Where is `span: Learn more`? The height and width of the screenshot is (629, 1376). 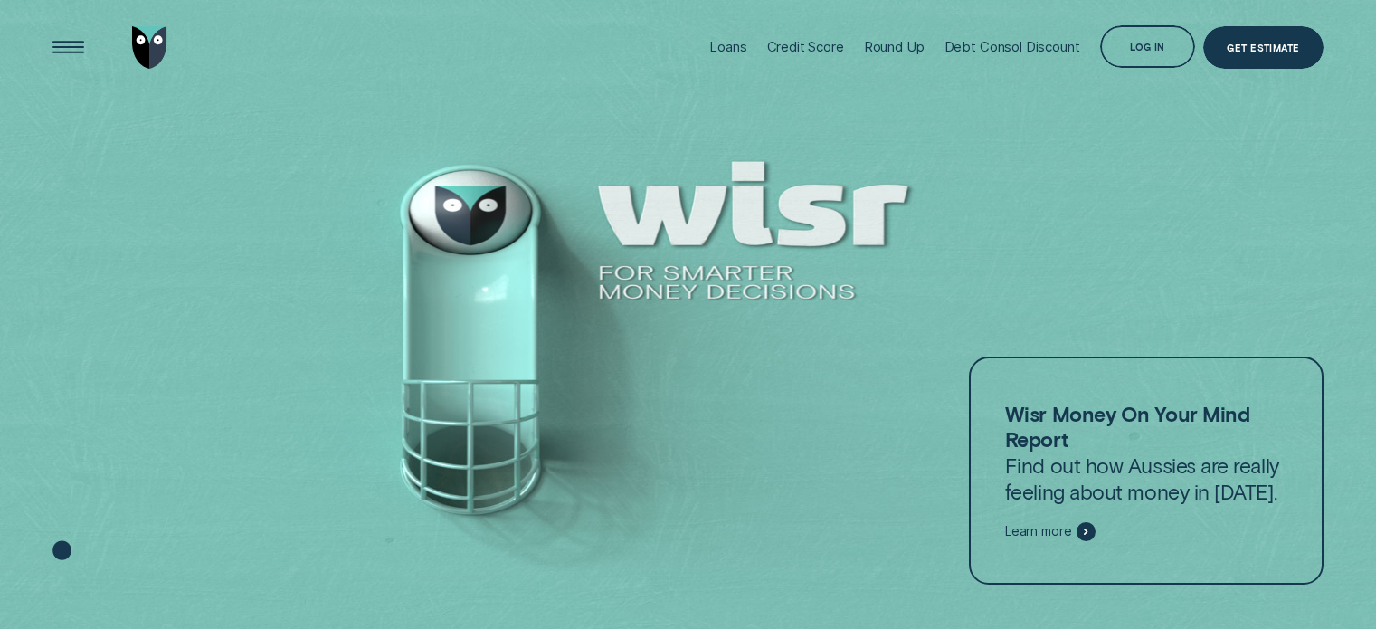
span: Learn more is located at coordinates (1038, 531).